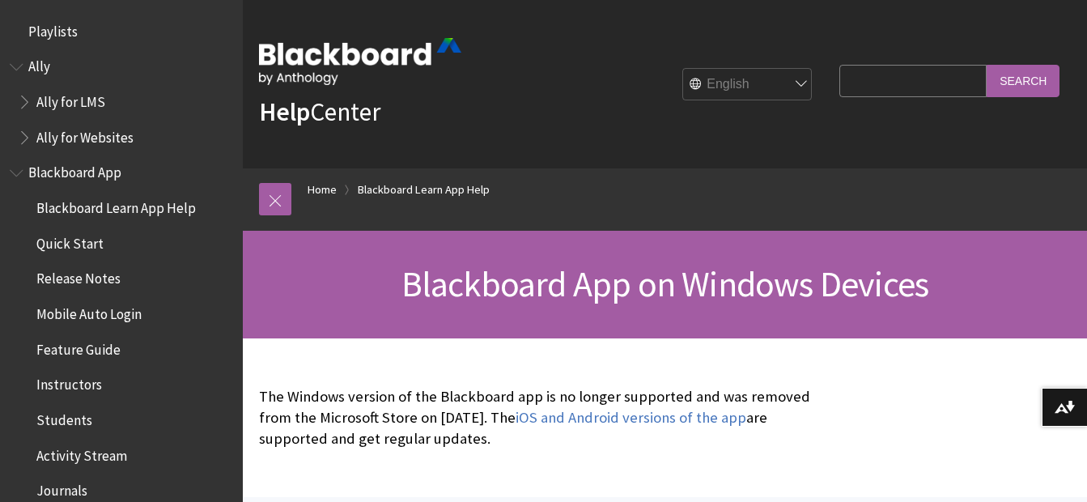 This screenshot has width=1087, height=502. What do you see at coordinates (62, 488) in the screenshot?
I see `span: Journals` at bounding box center [62, 488].